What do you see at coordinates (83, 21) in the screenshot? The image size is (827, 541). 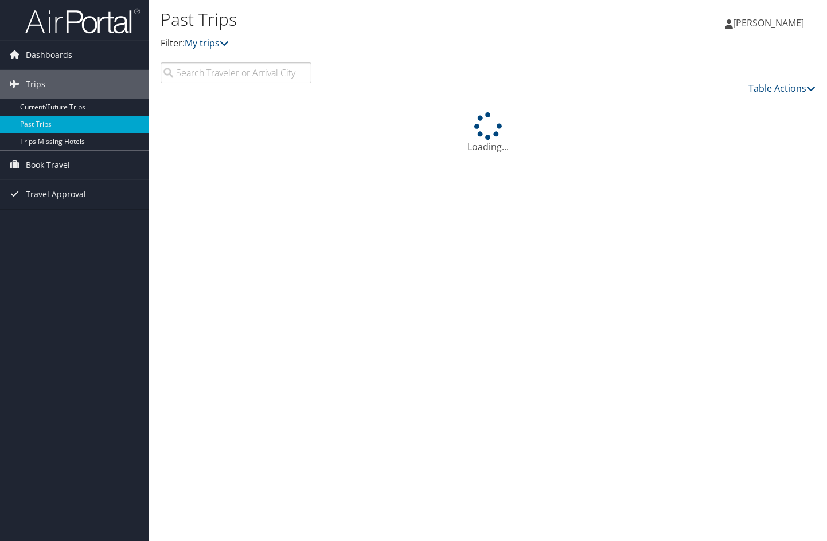 I see `img: airportal-logo.png` at bounding box center [83, 21].